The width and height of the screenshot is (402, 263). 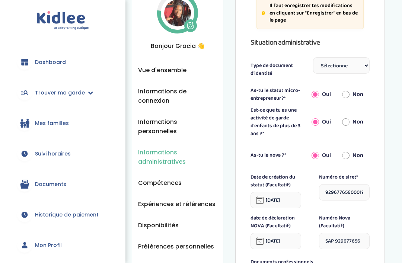 What do you see at coordinates (53, 154) in the screenshot?
I see `span: Suivi horaires` at bounding box center [53, 154].